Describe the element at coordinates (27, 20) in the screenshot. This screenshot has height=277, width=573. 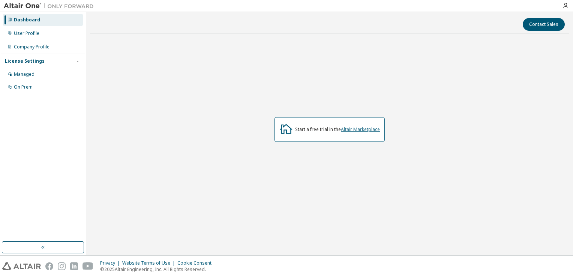
I see `div: Dashboard` at that location.